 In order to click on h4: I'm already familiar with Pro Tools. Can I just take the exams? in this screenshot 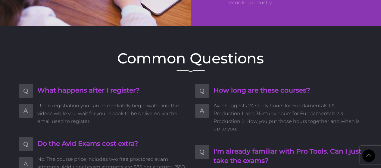, I will do `click(288, 157)`.